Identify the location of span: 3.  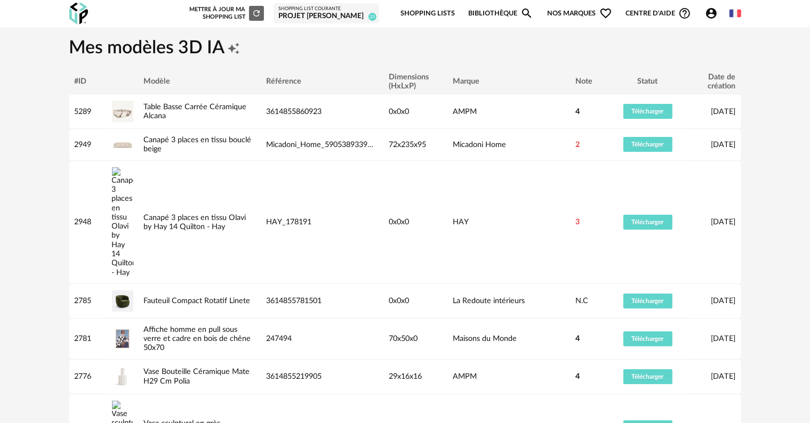
(578, 222).